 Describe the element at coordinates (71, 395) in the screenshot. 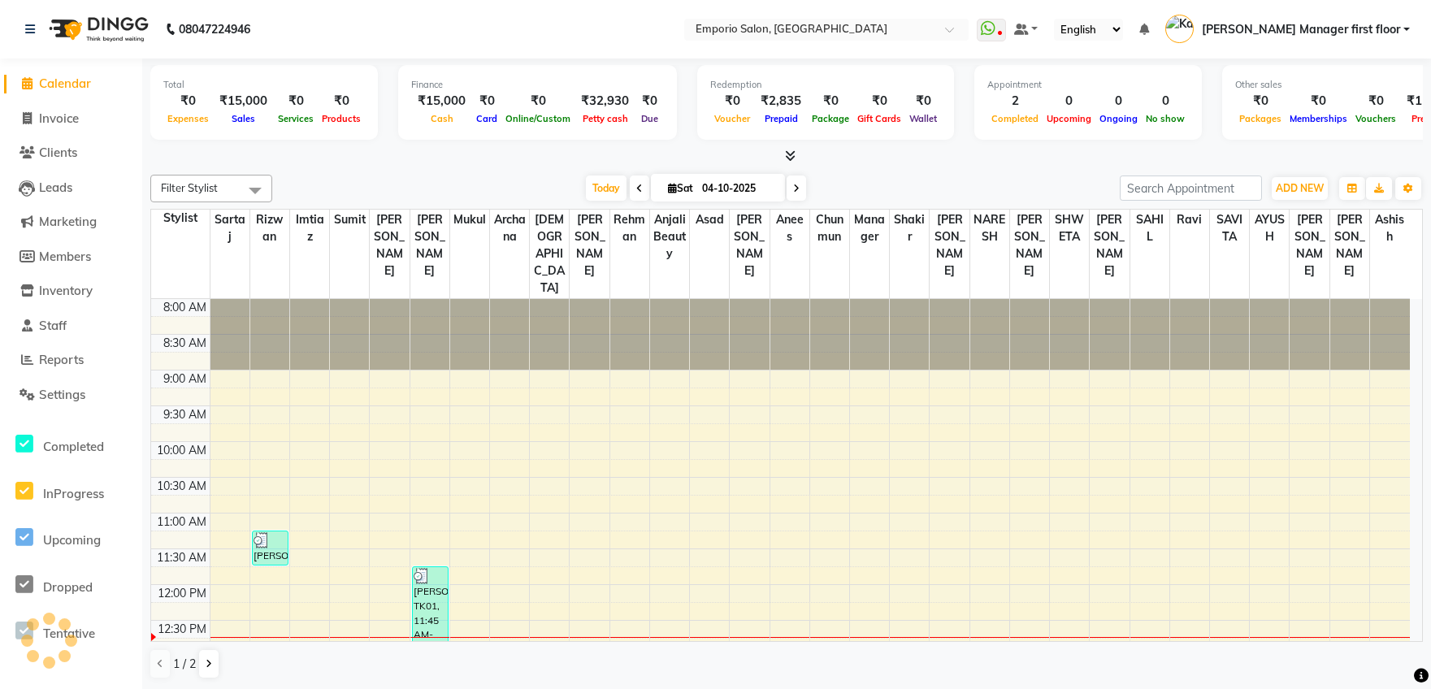

I see `a: Settings` at that location.